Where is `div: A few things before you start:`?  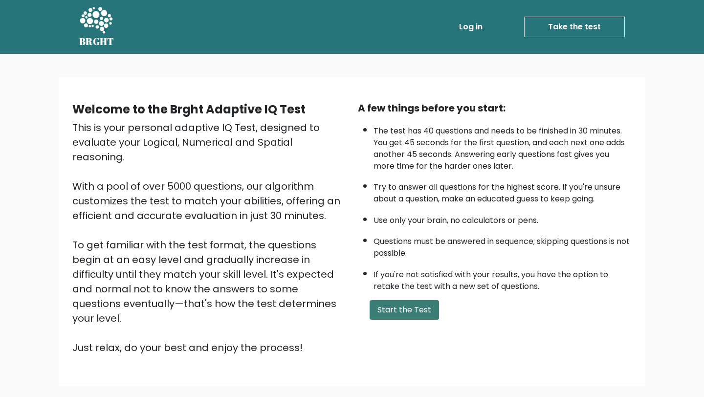
div: A few things before you start: is located at coordinates (495, 108).